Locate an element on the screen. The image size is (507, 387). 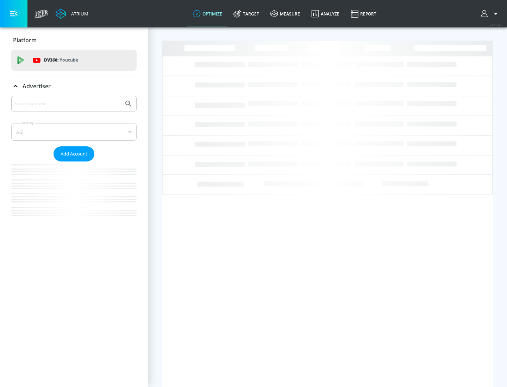
input: Search by name is located at coordinates (67, 104).